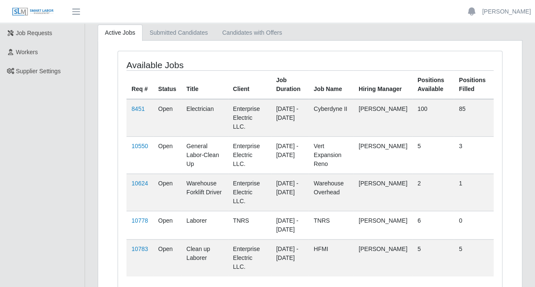  What do you see at coordinates (33, 12) in the screenshot?
I see `img: SLM Logo` at bounding box center [33, 12].